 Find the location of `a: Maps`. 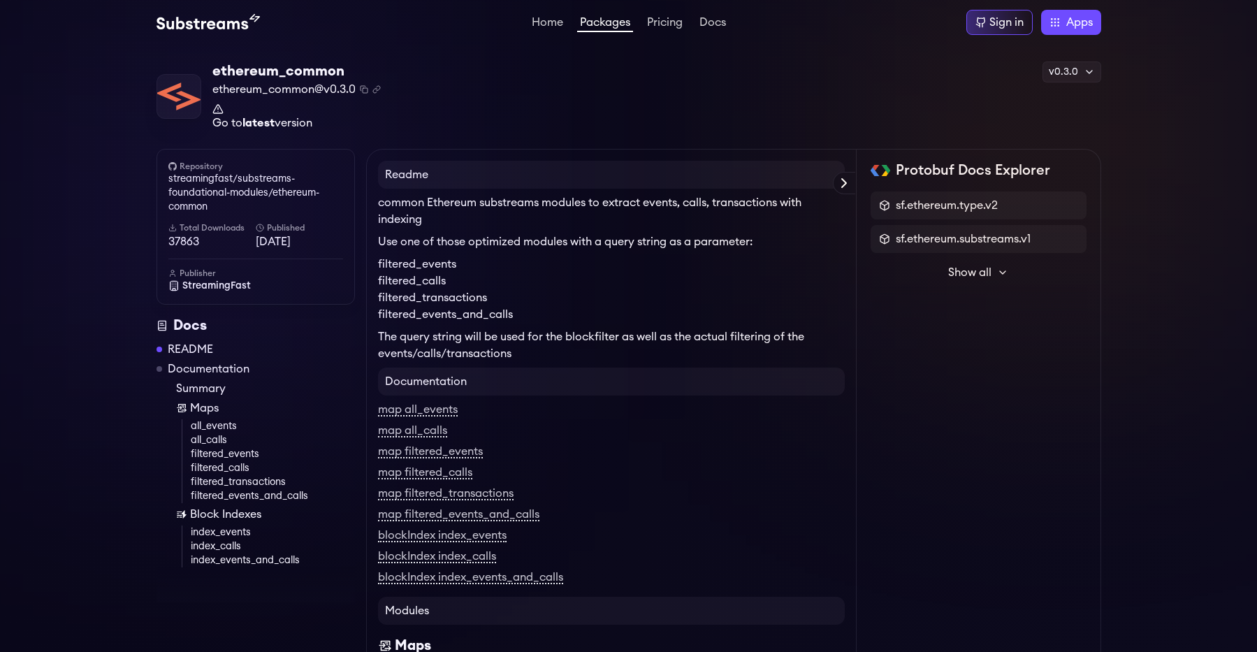

a: Maps is located at coordinates (265, 408).